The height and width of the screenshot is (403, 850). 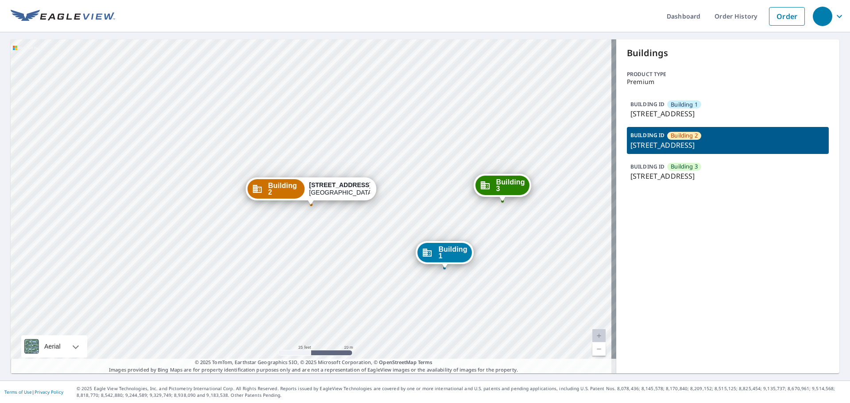 I want to click on p: Product type, so click(x=728, y=74).